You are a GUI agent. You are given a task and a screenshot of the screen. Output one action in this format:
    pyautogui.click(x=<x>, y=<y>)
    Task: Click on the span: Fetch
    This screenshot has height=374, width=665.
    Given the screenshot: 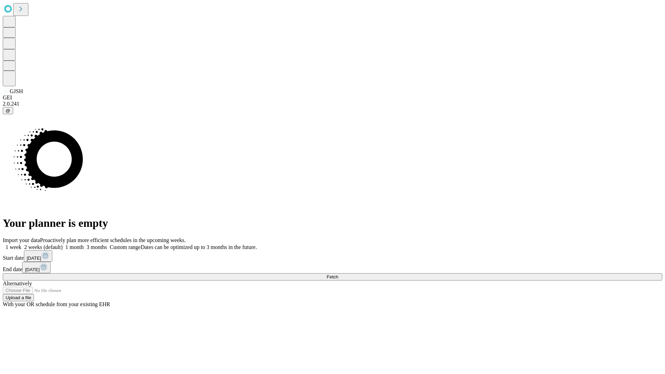 What is the action you would take?
    pyautogui.click(x=332, y=277)
    